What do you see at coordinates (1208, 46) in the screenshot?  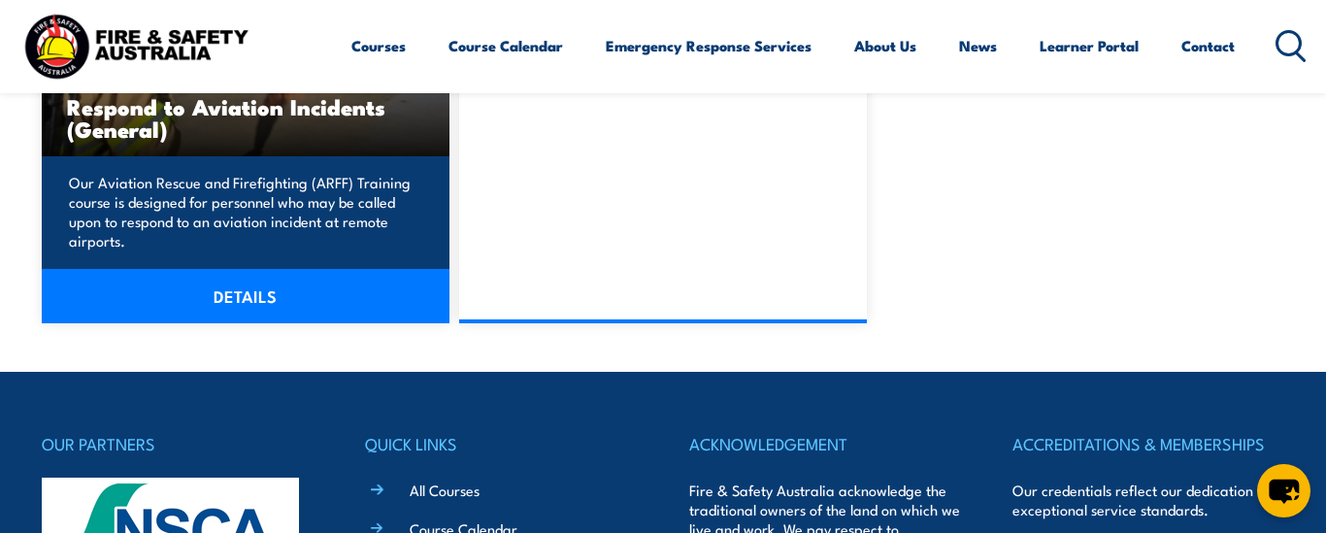 I see `a: Contact` at bounding box center [1208, 46].